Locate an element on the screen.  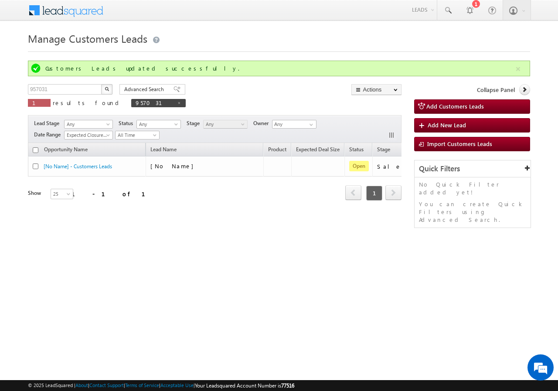
a: All Time is located at coordinates (137, 135).